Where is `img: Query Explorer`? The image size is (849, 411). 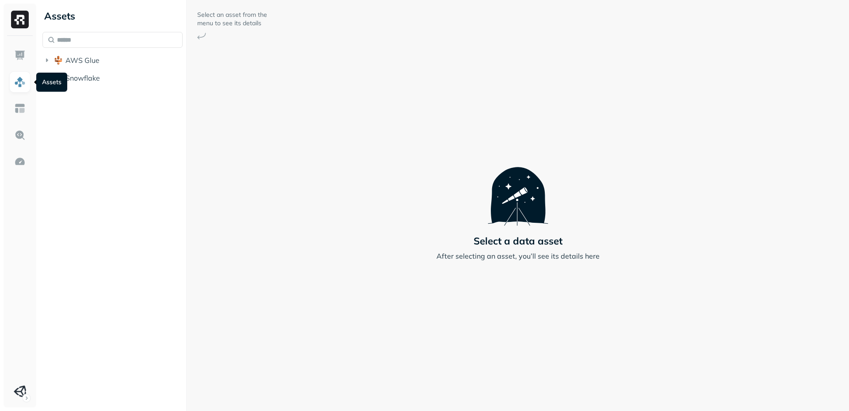
img: Query Explorer is located at coordinates (20, 135).